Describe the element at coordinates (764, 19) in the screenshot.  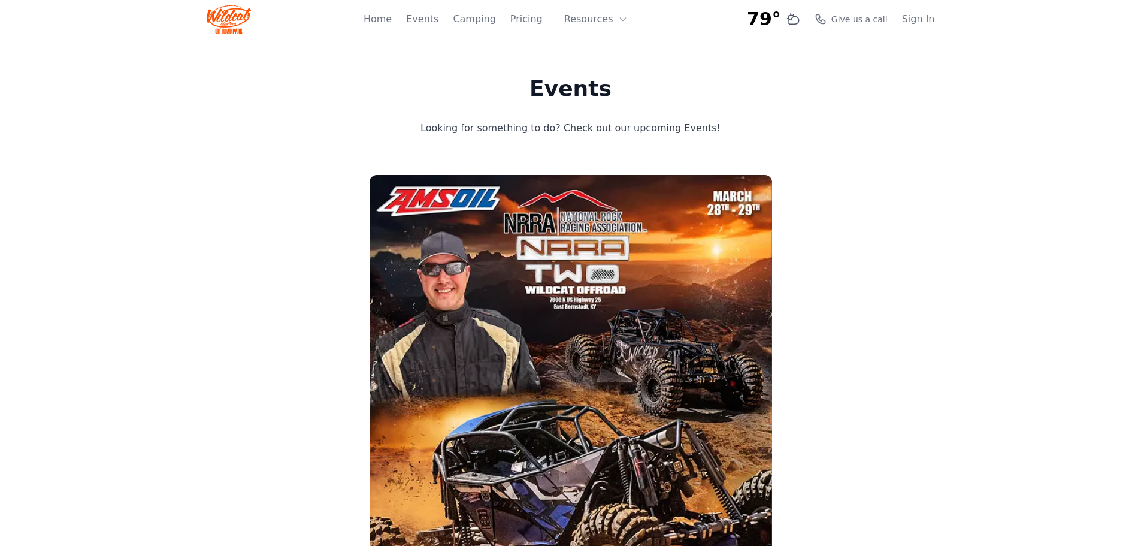
I see `span: 79°` at that location.